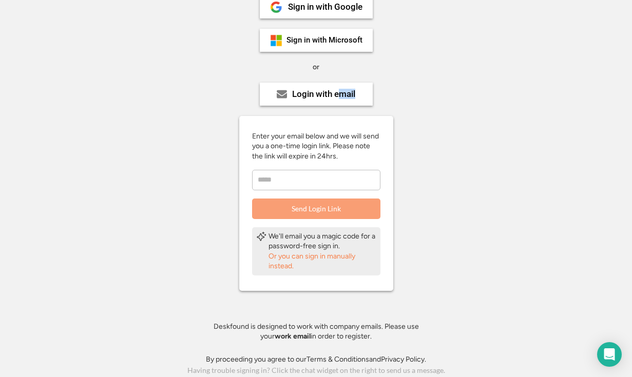 The width and height of the screenshot is (632, 377). I want to click on div: Enter your email below and we will send you a one-time login link. Please note the link will expi..., so click(316, 146).